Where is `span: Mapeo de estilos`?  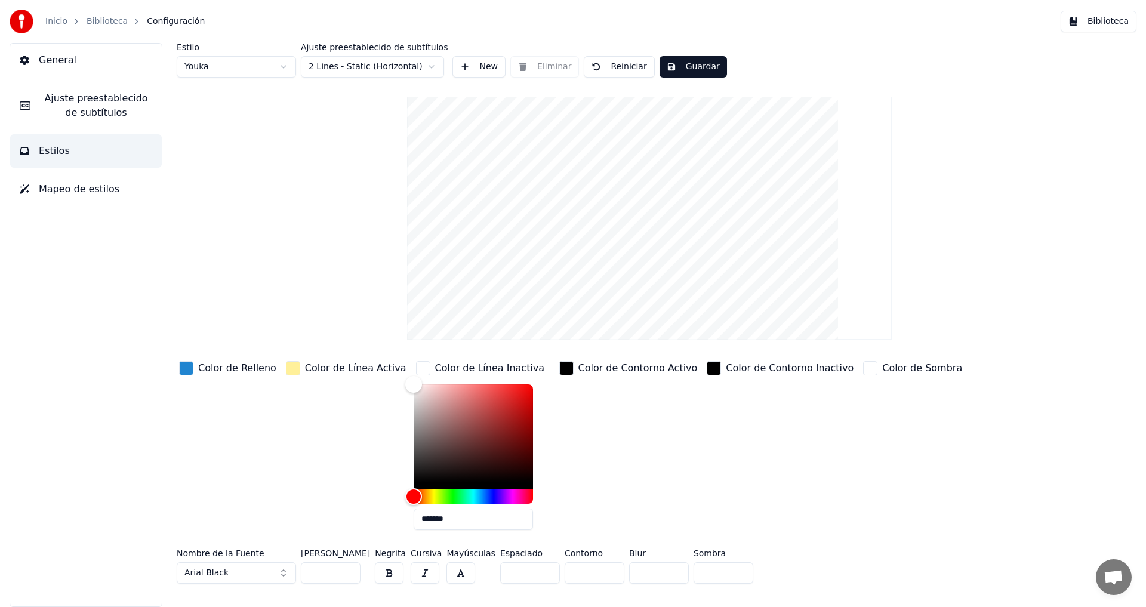 span: Mapeo de estilos is located at coordinates (79, 189).